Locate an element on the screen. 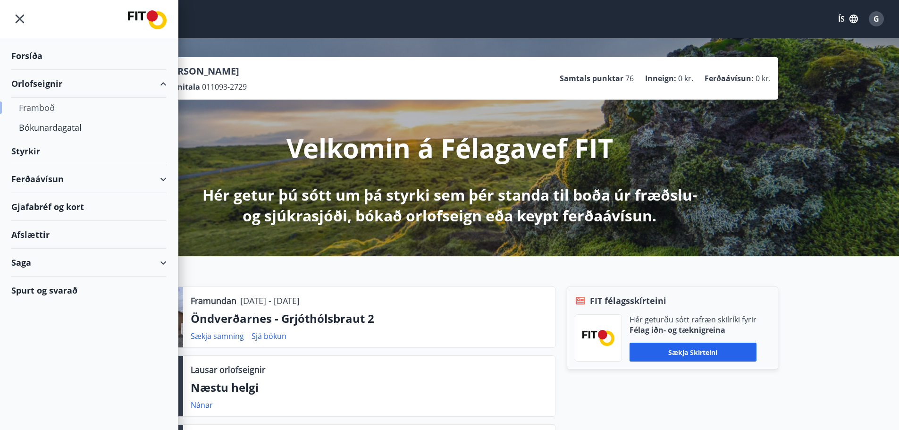 The height and width of the screenshot is (430, 899). a: Sækja samning is located at coordinates (217, 336).